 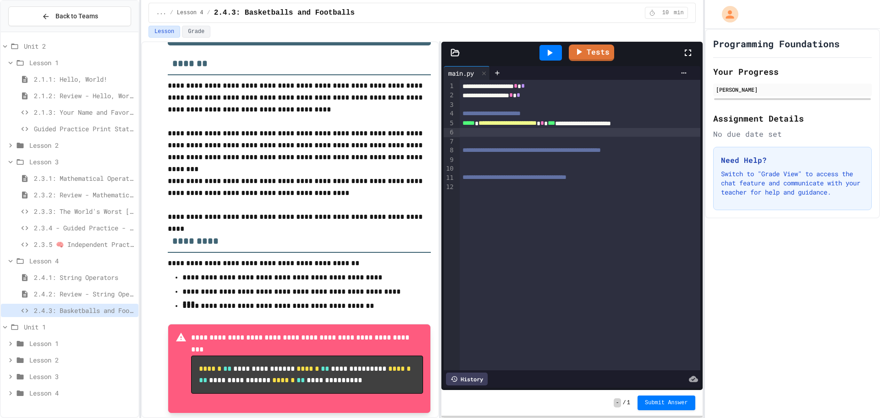 What do you see at coordinates (449, 105) in the screenshot?
I see `div: 3` at bounding box center [449, 105].